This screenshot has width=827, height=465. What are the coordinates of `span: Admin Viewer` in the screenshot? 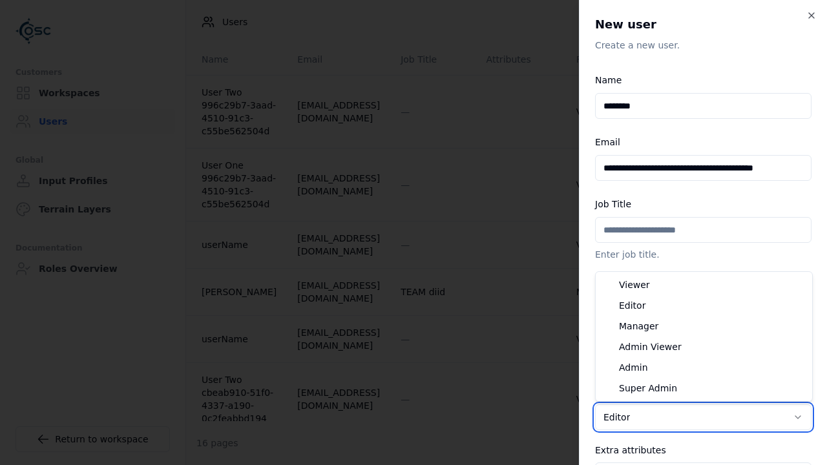 It's located at (650, 347).